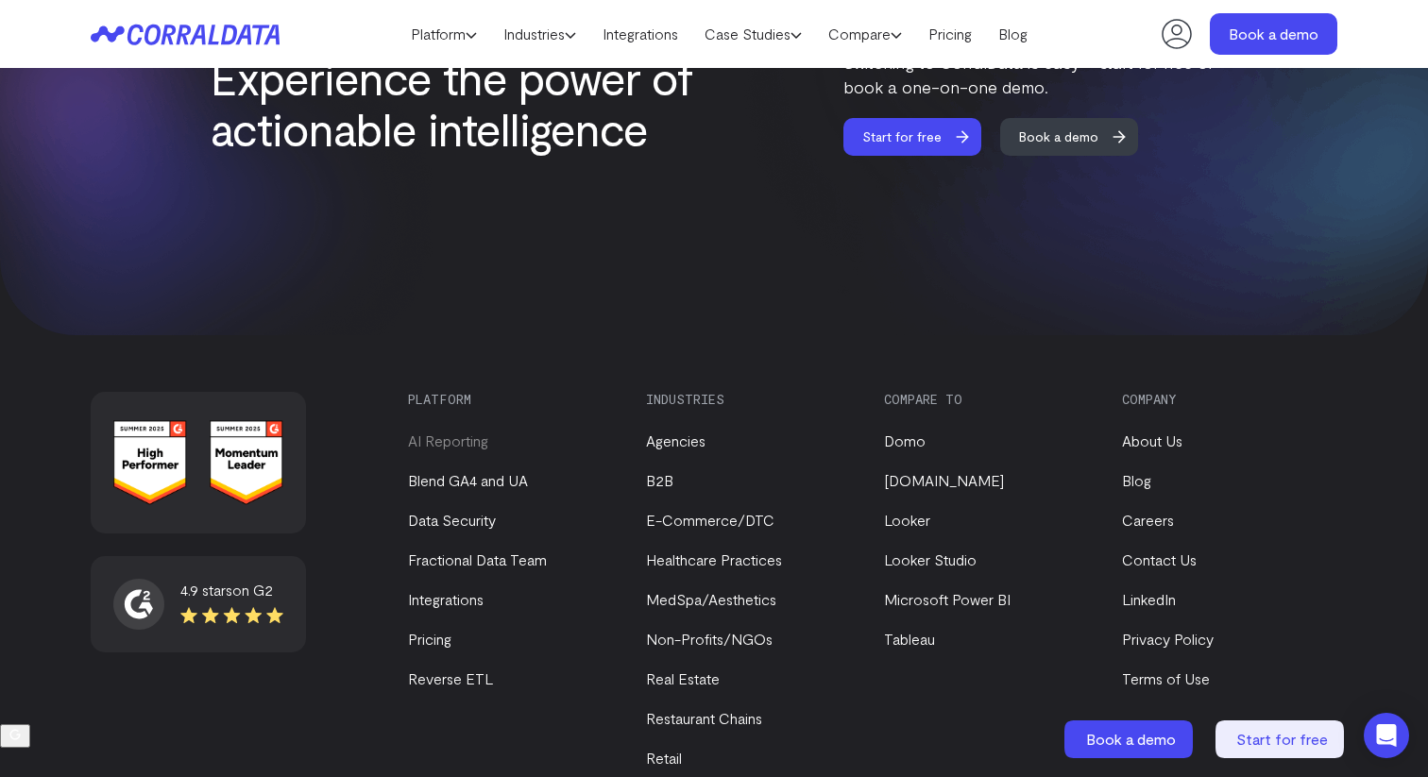  Describe the element at coordinates (909, 638) in the screenshot. I see `a: Tableau` at that location.